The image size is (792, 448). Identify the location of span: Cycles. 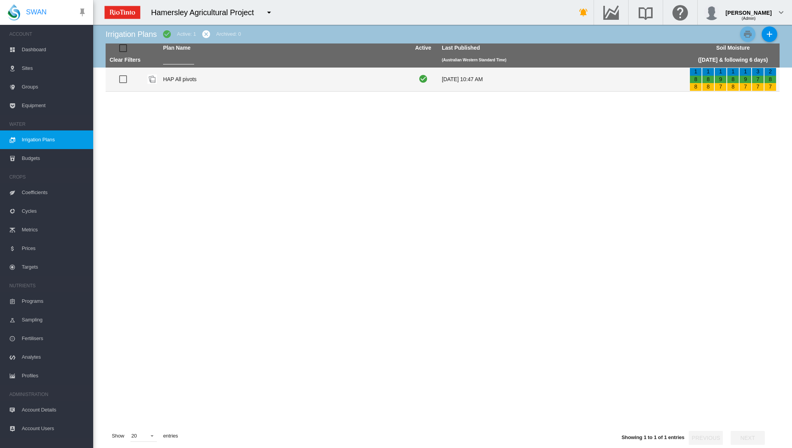
(54, 211).